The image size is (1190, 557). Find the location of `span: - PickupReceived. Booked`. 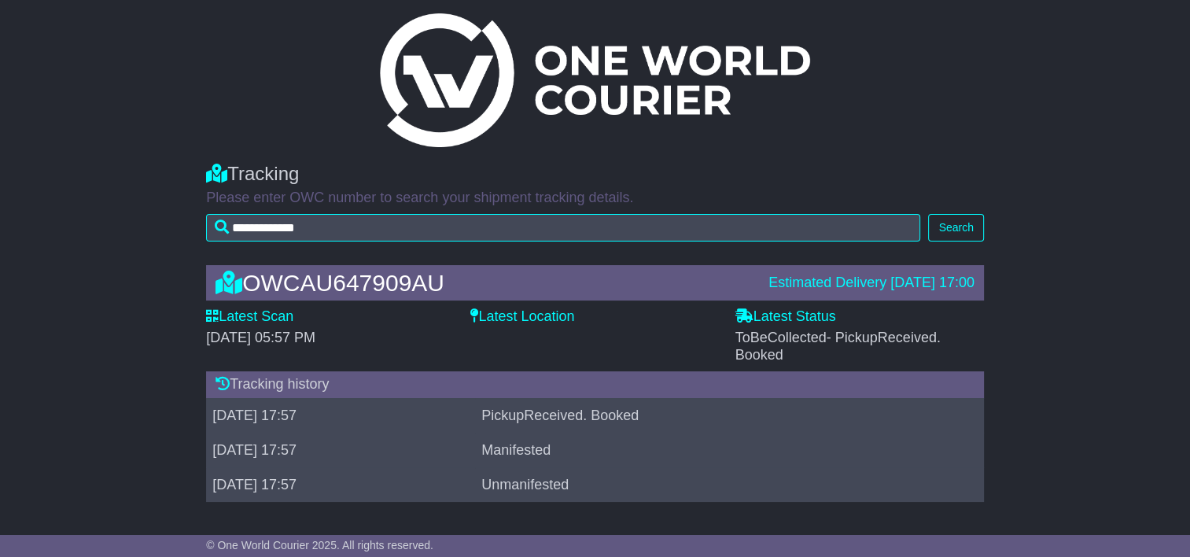

span: - PickupReceived. Booked is located at coordinates (837, 346).